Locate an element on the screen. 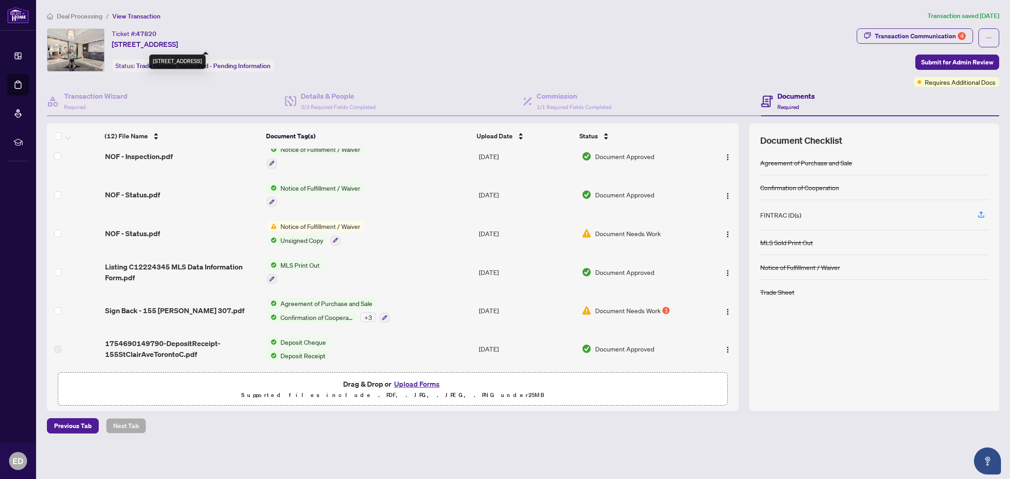 Image resolution: width=1010 pixels, height=479 pixels. button: Submit for Admin Review is located at coordinates (958, 62).